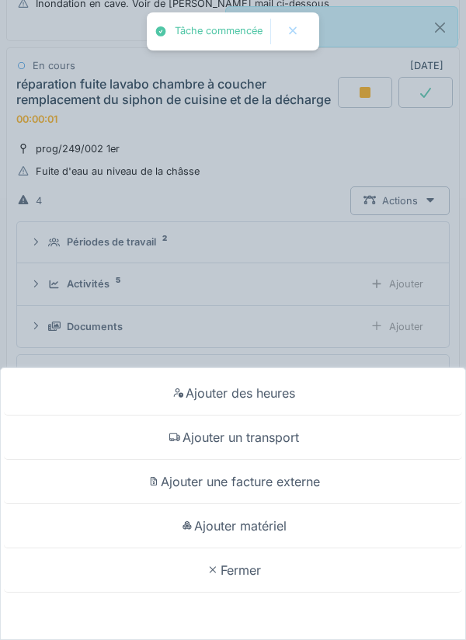 The height and width of the screenshot is (640, 466). I want to click on div: Ajouter une facture externe, so click(233, 482).